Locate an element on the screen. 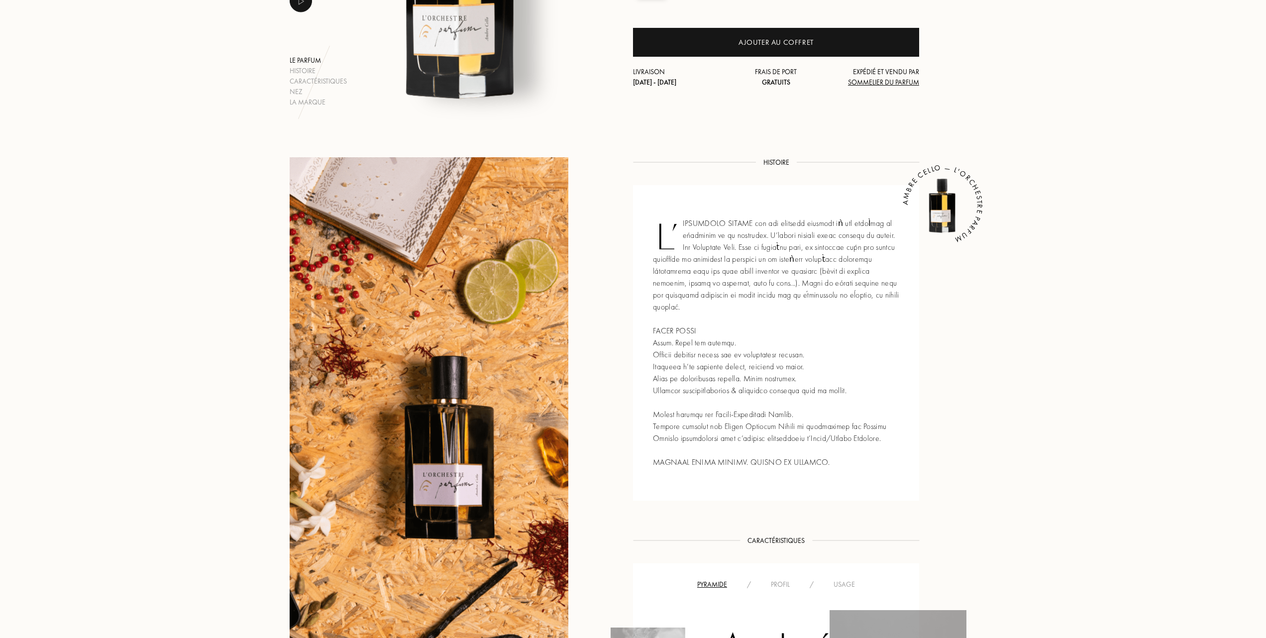 This screenshot has height=638, width=1266. div: Le parfum is located at coordinates (318, 60).